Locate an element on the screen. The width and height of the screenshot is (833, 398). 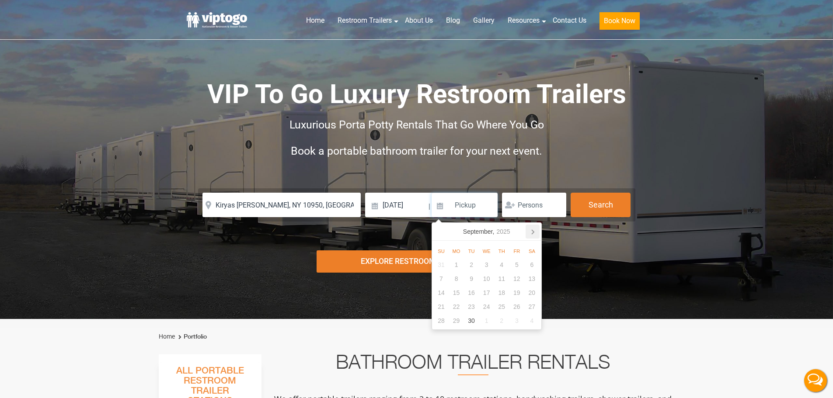
div: 8 is located at coordinates (456, 279).